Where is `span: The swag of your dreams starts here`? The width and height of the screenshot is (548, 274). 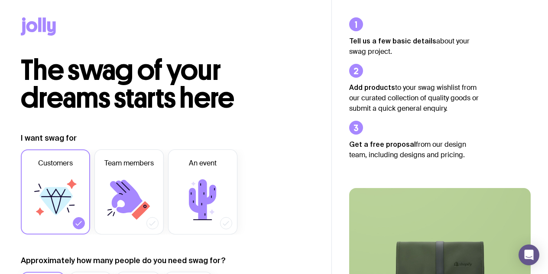 span: The swag of your dreams starts here is located at coordinates (127, 84).